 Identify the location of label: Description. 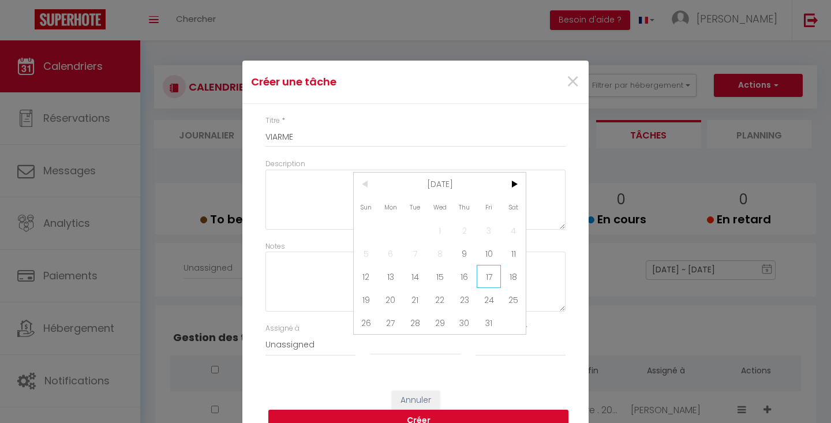
(285, 164).